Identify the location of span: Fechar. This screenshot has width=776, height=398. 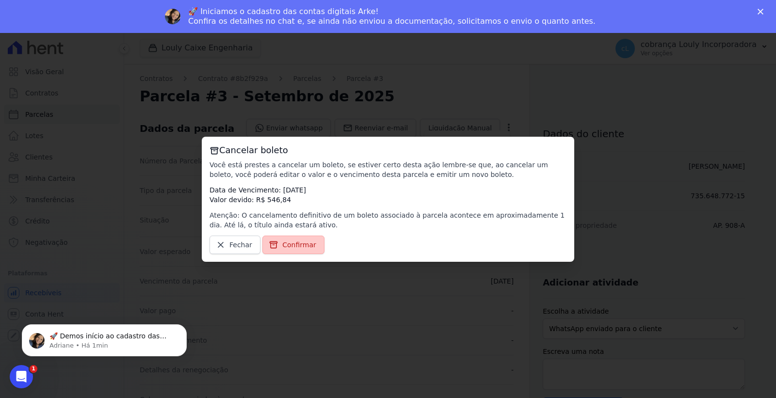
(240, 245).